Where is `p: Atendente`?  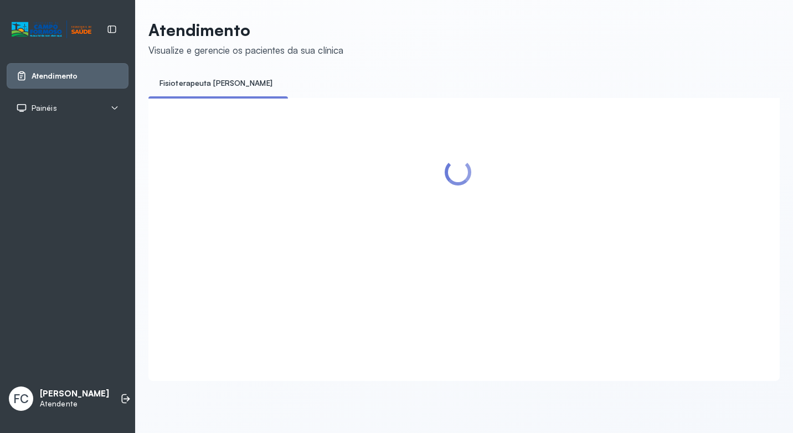
p: Atendente is located at coordinates (74, 404).